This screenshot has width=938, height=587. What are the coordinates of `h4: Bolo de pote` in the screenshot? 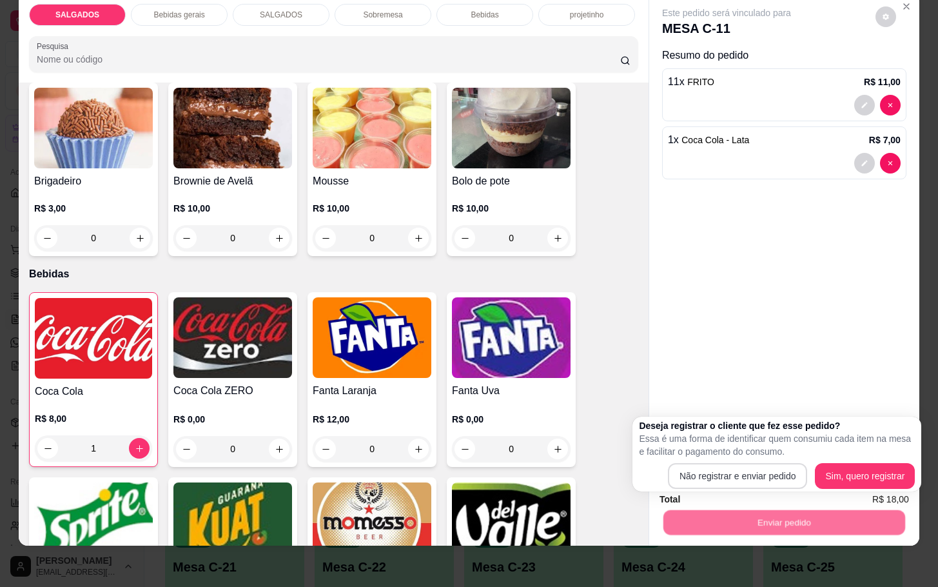 It's located at (511, 181).